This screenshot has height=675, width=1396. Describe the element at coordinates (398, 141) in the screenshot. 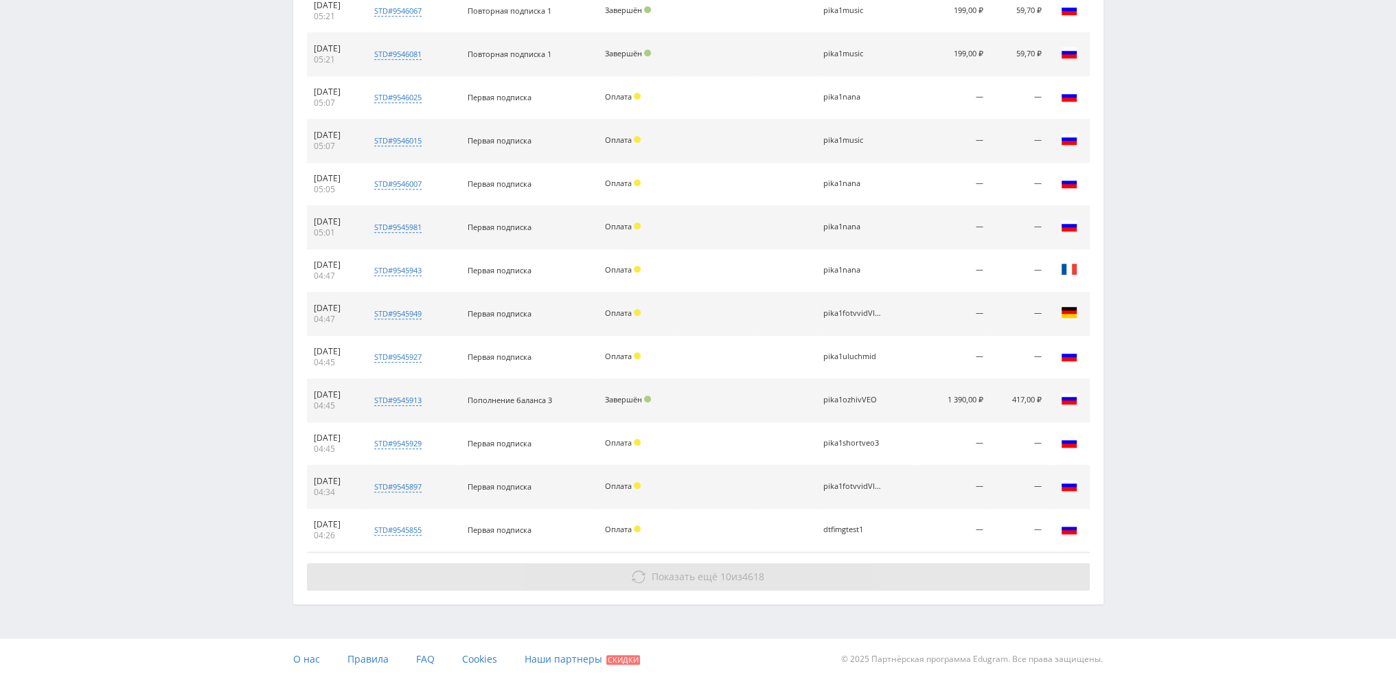

I see `div: std#9546015` at that location.